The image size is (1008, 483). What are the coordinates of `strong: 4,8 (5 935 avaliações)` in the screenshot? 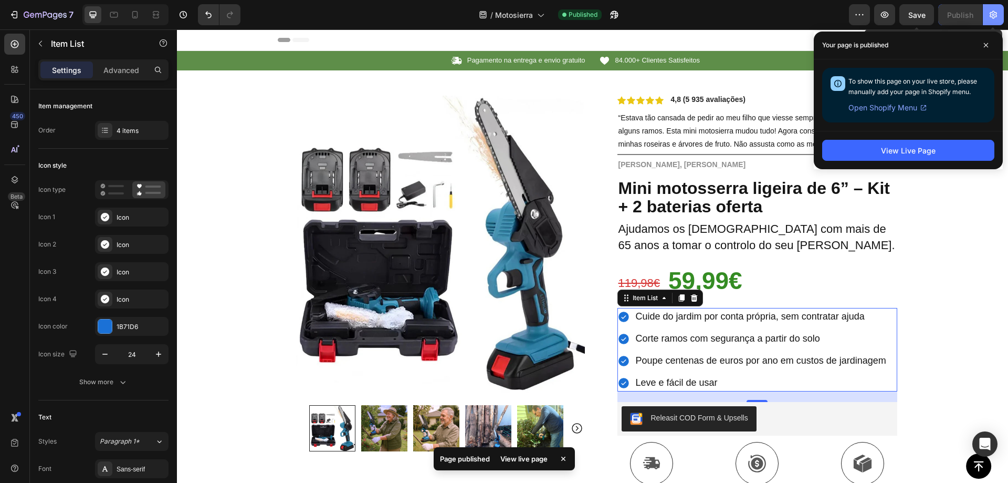 It's located at (531, 70).